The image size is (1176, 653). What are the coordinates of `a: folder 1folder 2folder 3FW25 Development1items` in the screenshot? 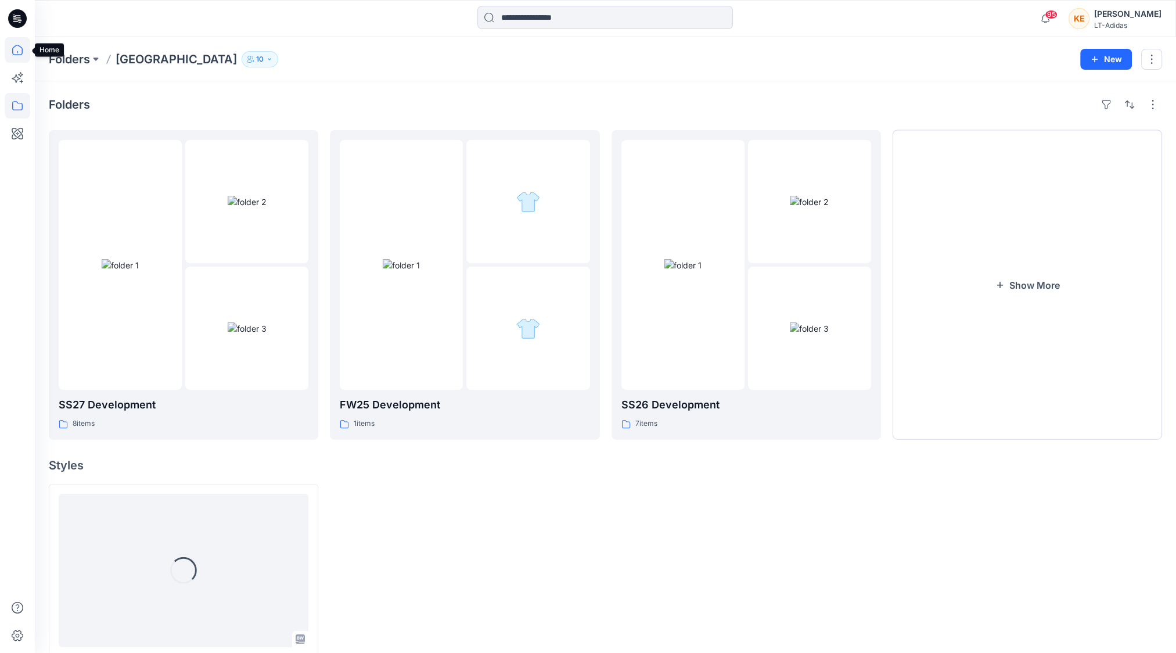 It's located at (465, 285).